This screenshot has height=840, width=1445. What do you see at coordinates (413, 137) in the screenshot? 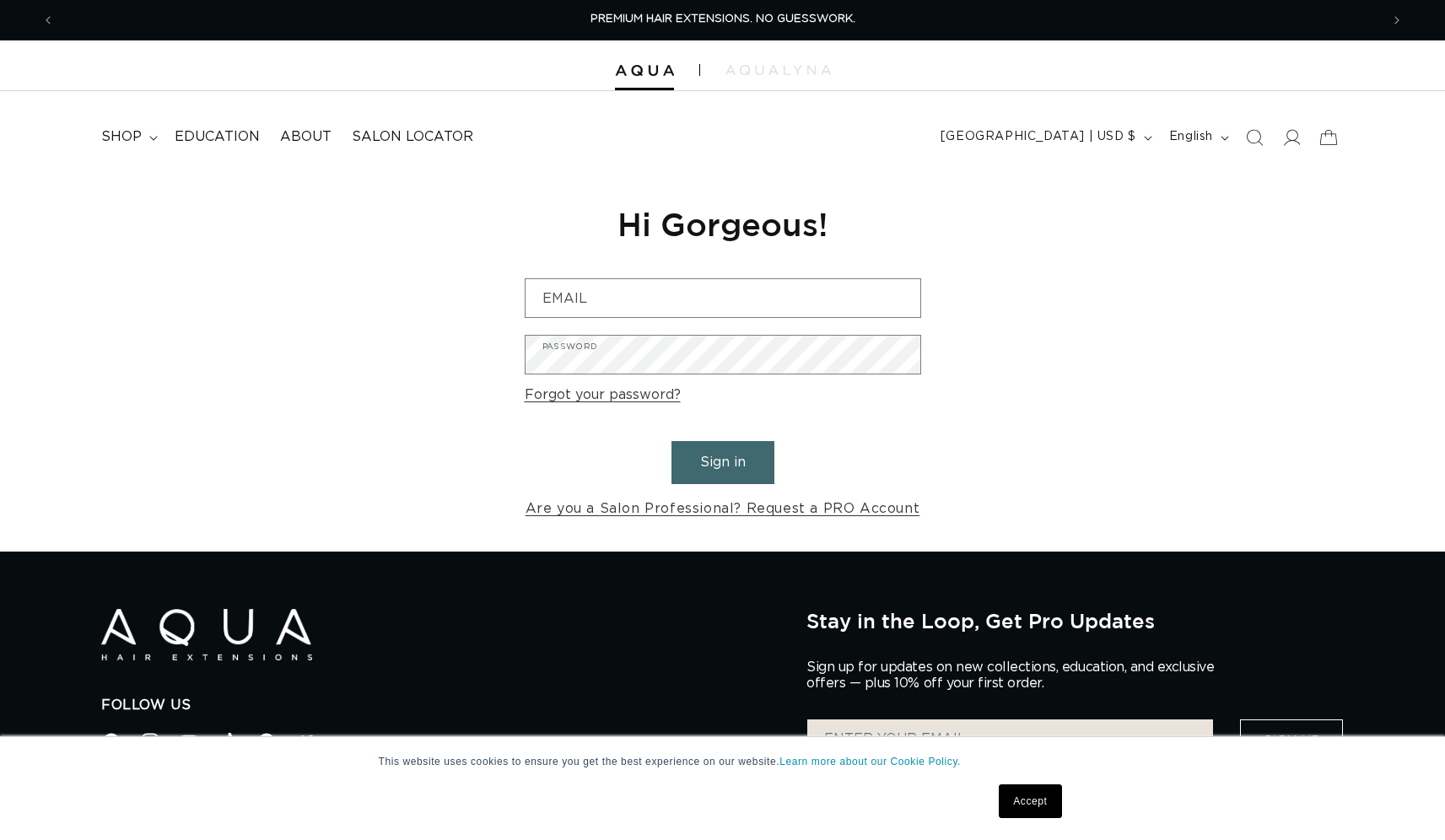
I see `a: Salon Locator` at bounding box center [413, 137].